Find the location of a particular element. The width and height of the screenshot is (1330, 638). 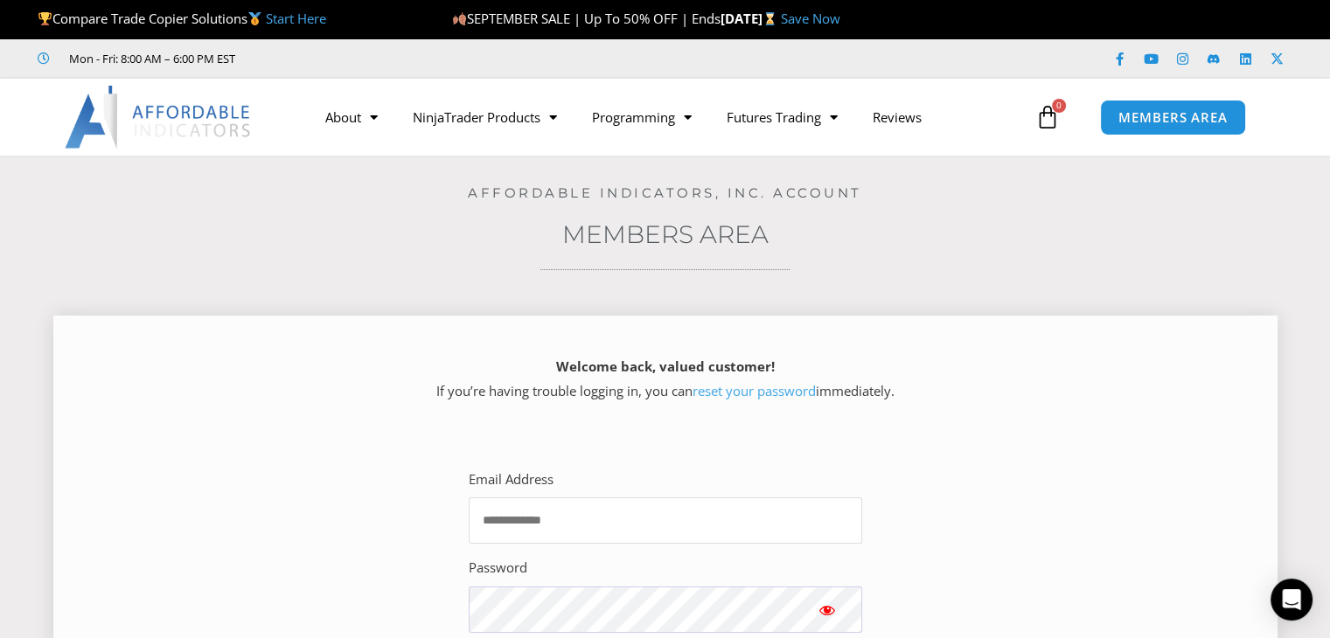

label: Password is located at coordinates (497, 568).